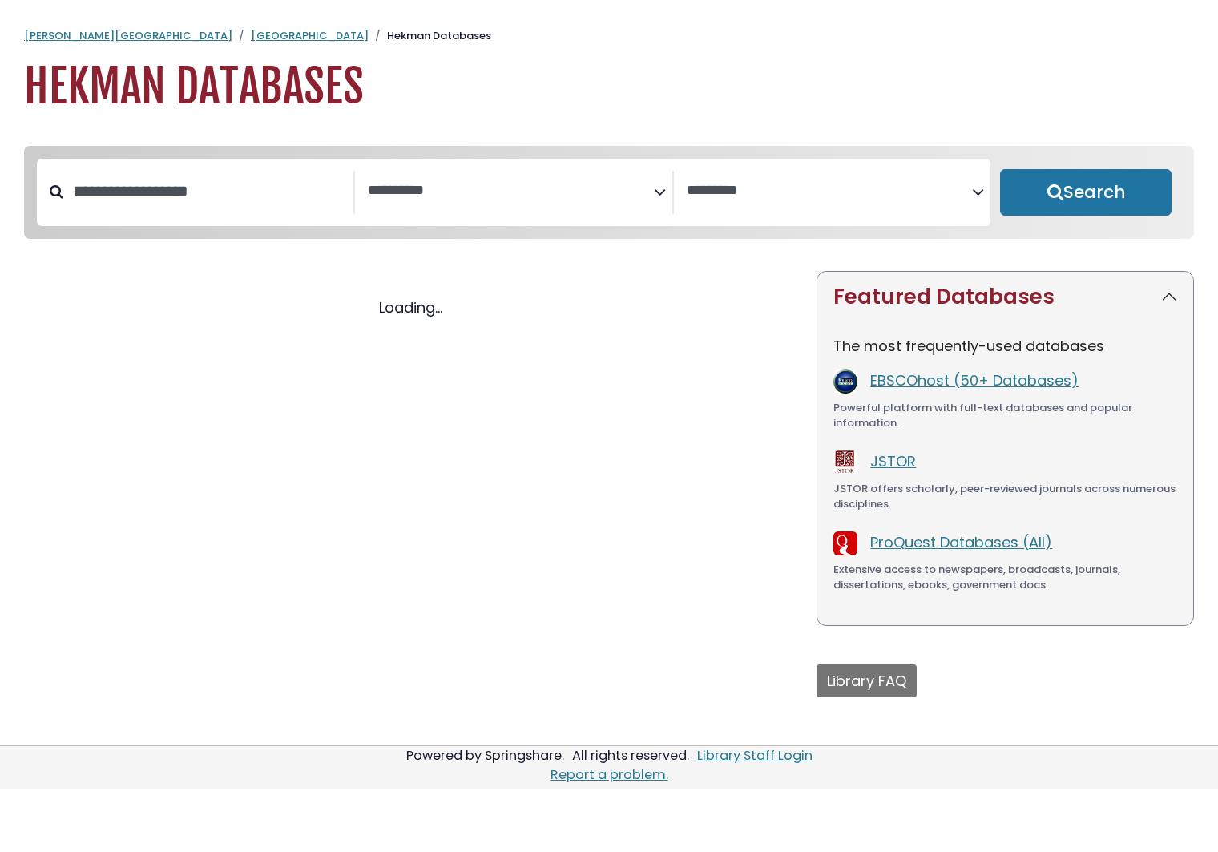  I want to click on h1: Hekman Databases, so click(609, 87).